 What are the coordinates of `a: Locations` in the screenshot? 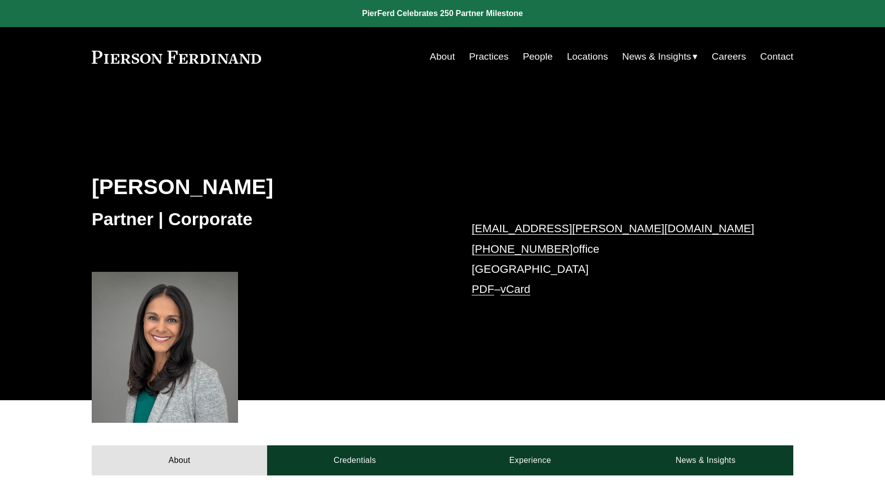 It's located at (588, 57).